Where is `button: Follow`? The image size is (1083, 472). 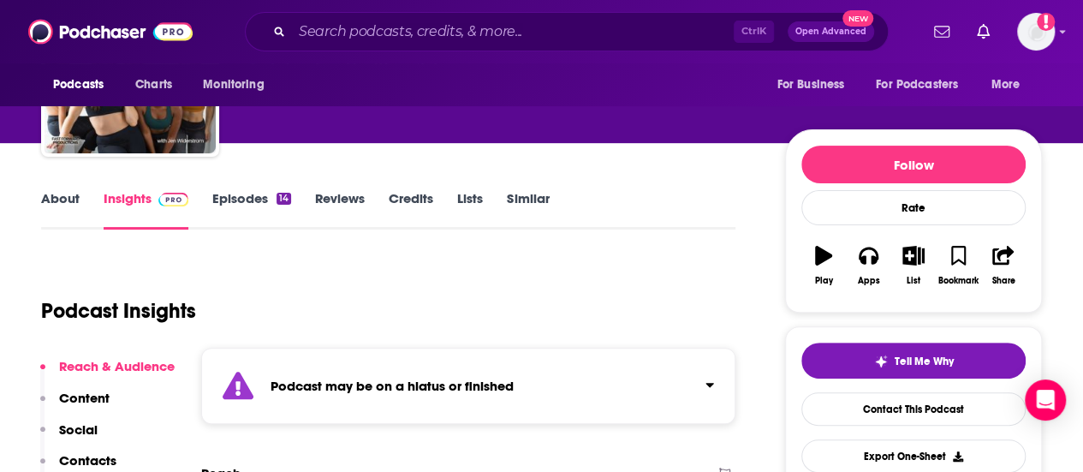
button: Follow is located at coordinates (914, 164).